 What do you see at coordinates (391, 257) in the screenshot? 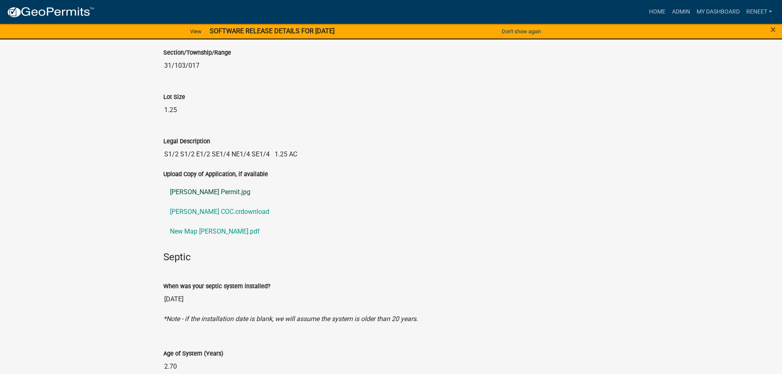
I see `h4: Septic` at bounding box center [391, 257].